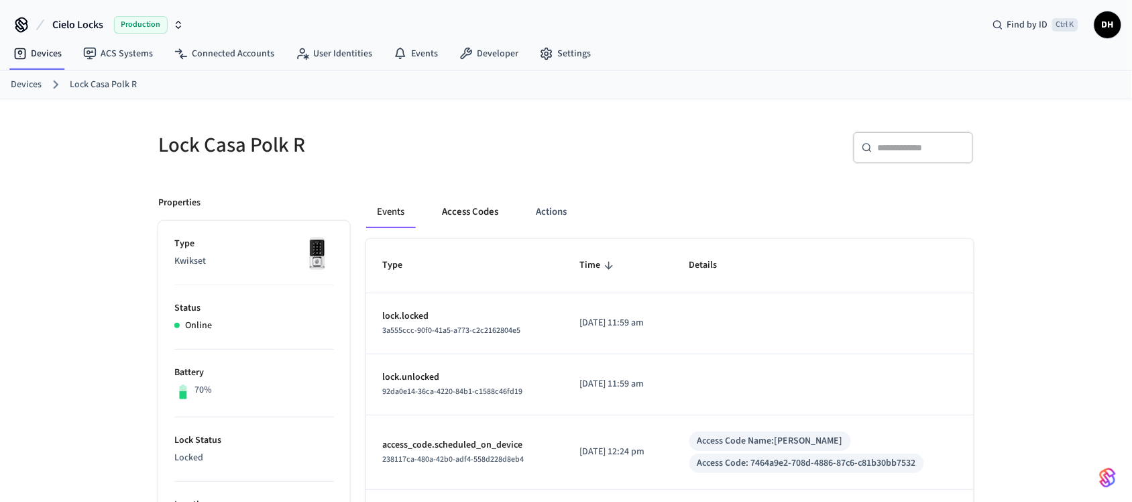 The height and width of the screenshot is (502, 1132). Describe the element at coordinates (317, 254) in the screenshot. I see `img: Kwikset Halo Touchscreen Wifi Enabled Smart Lock, Polished Chrome, Front` at that location.